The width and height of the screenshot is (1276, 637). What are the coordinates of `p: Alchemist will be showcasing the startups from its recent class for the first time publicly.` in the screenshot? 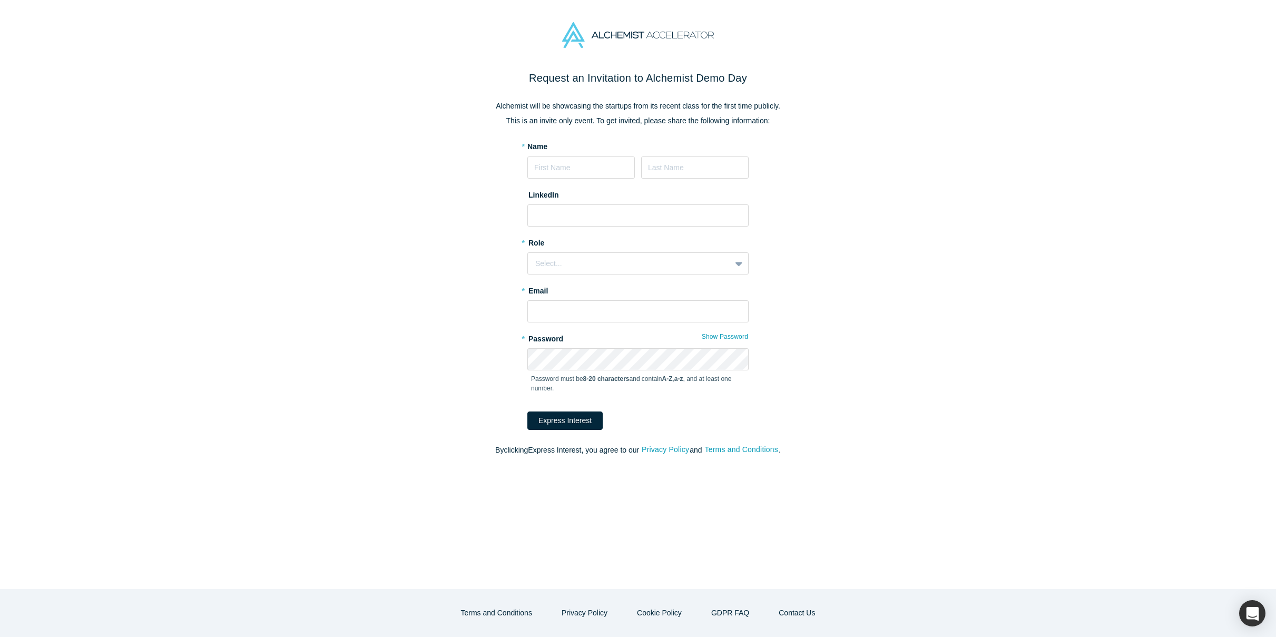 It's located at (638, 106).